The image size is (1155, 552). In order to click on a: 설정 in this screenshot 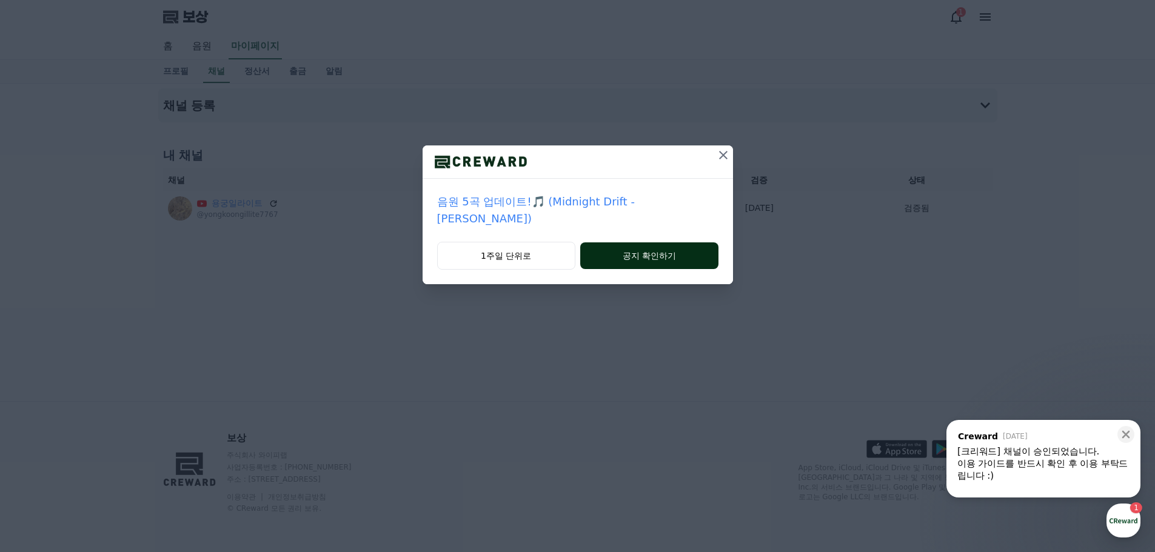, I will do `click(195, 399)`.